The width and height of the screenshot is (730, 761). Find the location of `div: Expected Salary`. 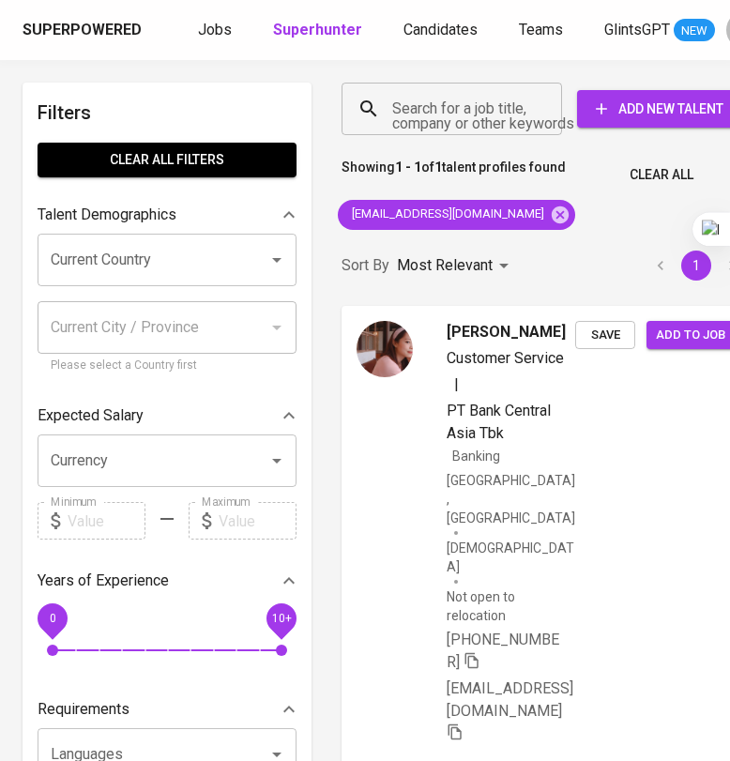

div: Expected Salary is located at coordinates (167, 415).